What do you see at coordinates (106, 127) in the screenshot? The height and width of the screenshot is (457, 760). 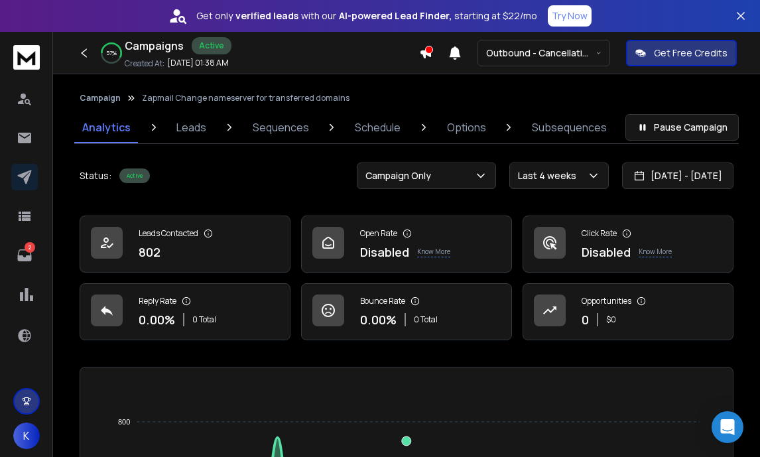 I see `a: Analytics` at bounding box center [106, 127].